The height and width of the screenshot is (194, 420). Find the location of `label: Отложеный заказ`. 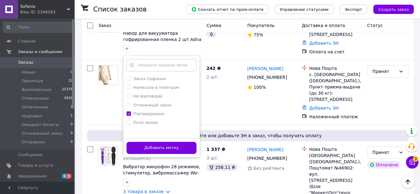

label: Отложеный заказ is located at coordinates (152, 105).